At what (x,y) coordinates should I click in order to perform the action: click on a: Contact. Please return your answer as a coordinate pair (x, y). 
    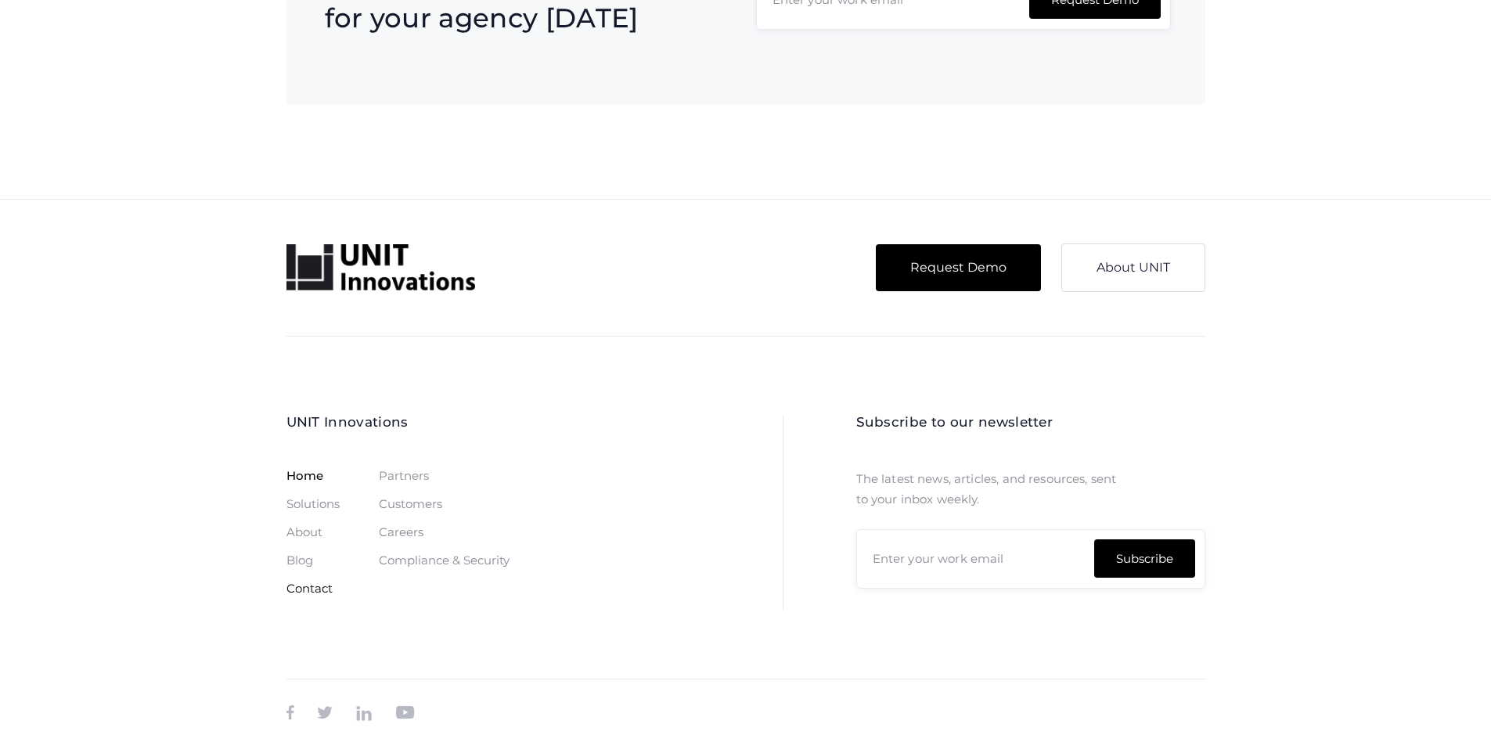
    Looking at the image, I should click on (309, 589).